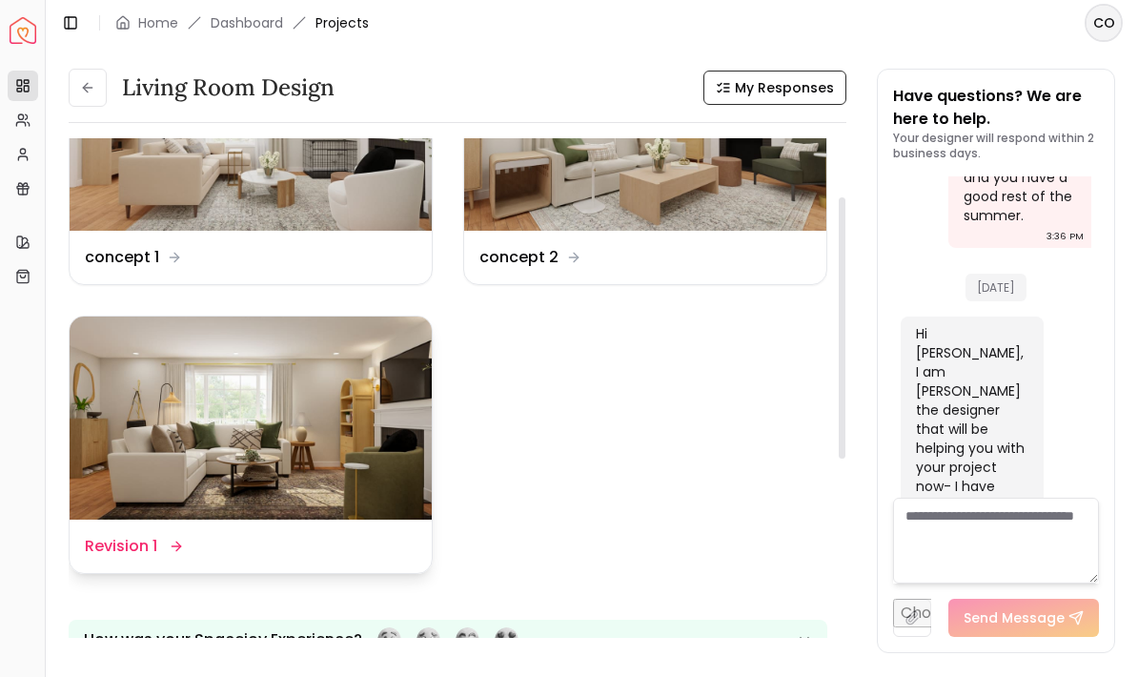  I want to click on dd: concept 1, so click(122, 257).